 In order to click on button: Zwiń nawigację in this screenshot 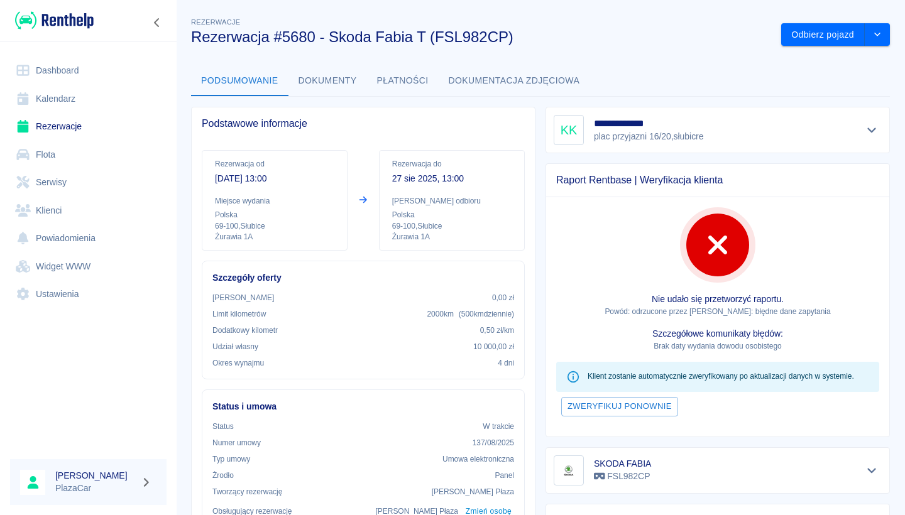, I will do `click(157, 23)`.